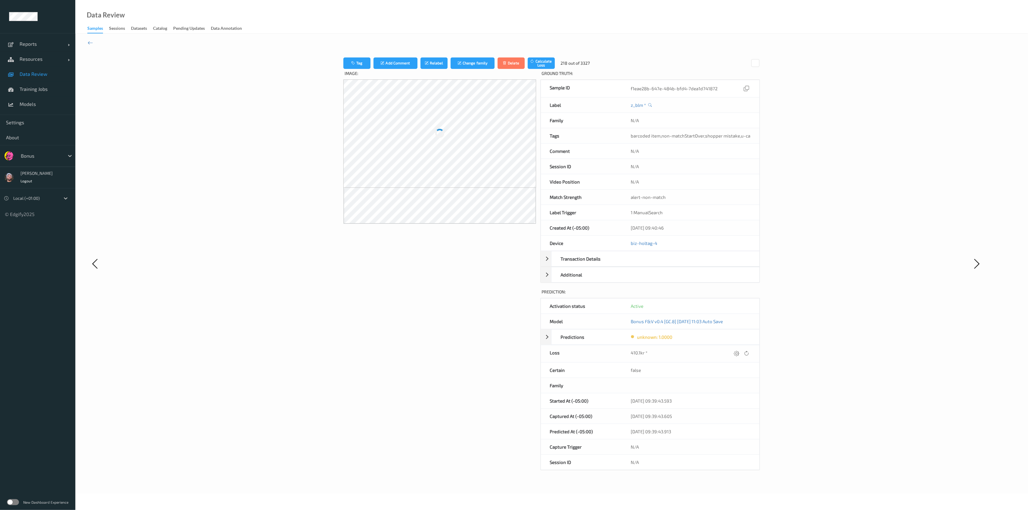 This screenshot has width=1028, height=510. I want to click on a: Samples, so click(98, 29).